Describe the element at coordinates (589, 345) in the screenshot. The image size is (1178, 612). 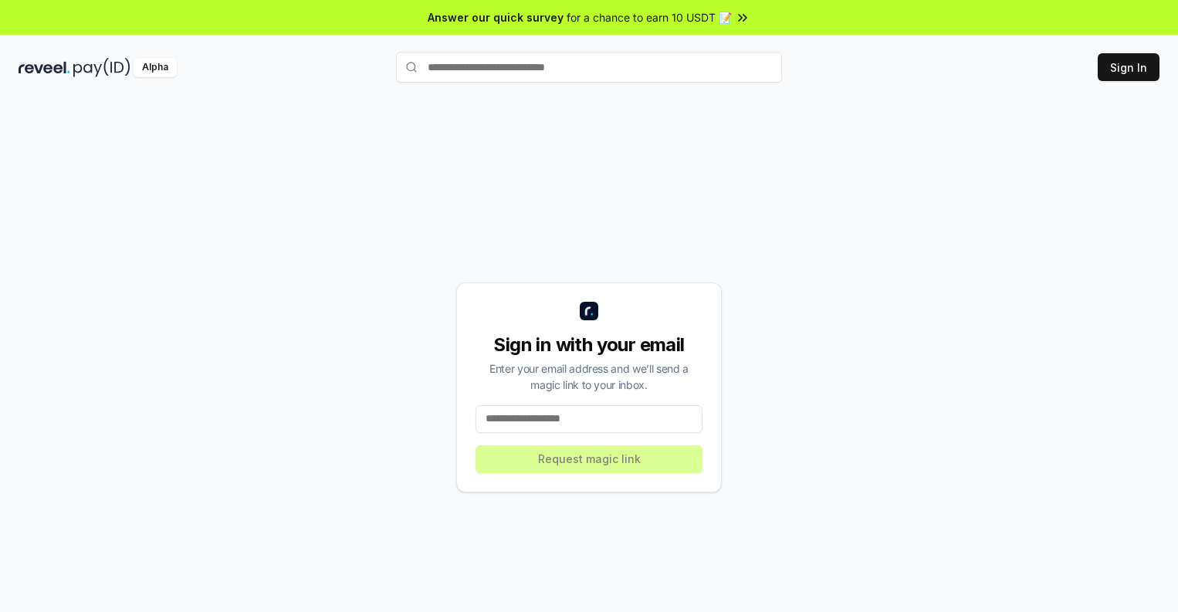
I see `div: Sign in with your email` at that location.